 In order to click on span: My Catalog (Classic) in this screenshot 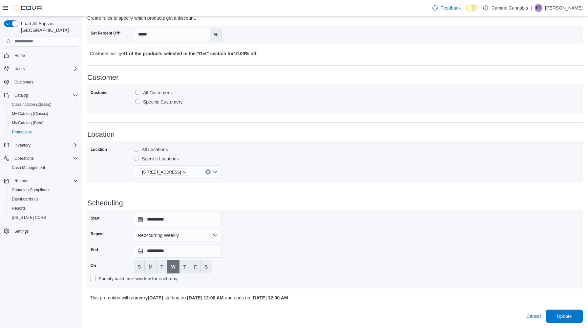, I will do `click(30, 114)`.